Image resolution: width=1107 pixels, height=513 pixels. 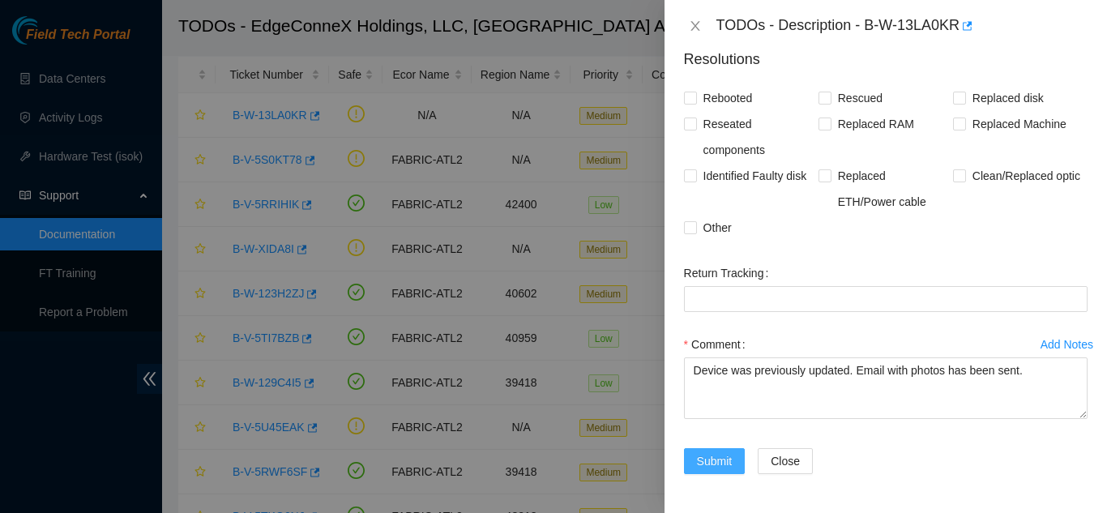 What do you see at coordinates (1019, 124) in the screenshot?
I see `span: Replaced Machine` at bounding box center [1019, 124].